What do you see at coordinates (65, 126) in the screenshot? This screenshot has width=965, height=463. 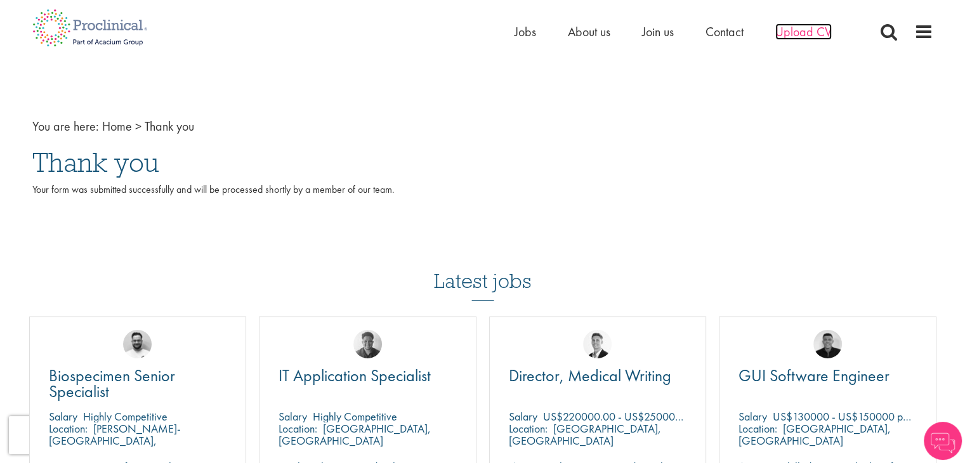 I see `span: You are here:` at bounding box center [65, 126].